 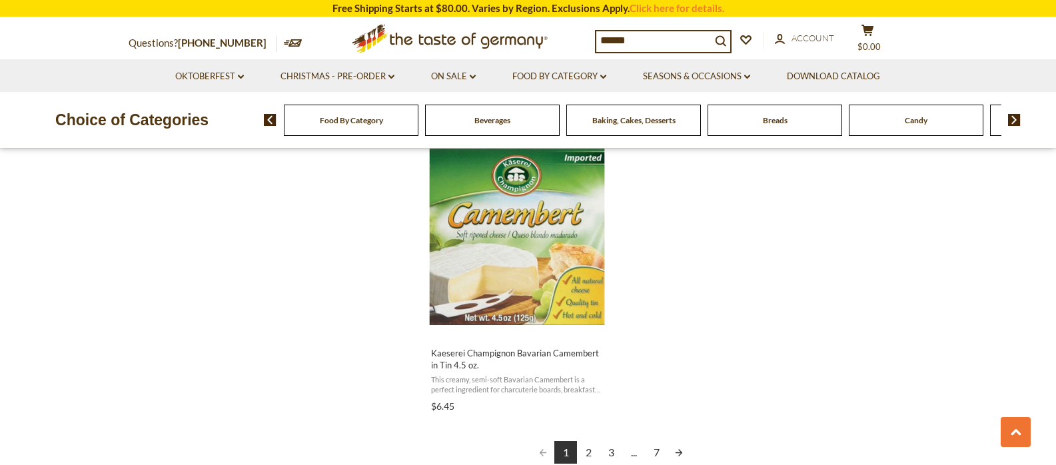 What do you see at coordinates (696, 77) in the screenshot?
I see `a: Seasons & Occasions` at bounding box center [696, 77].